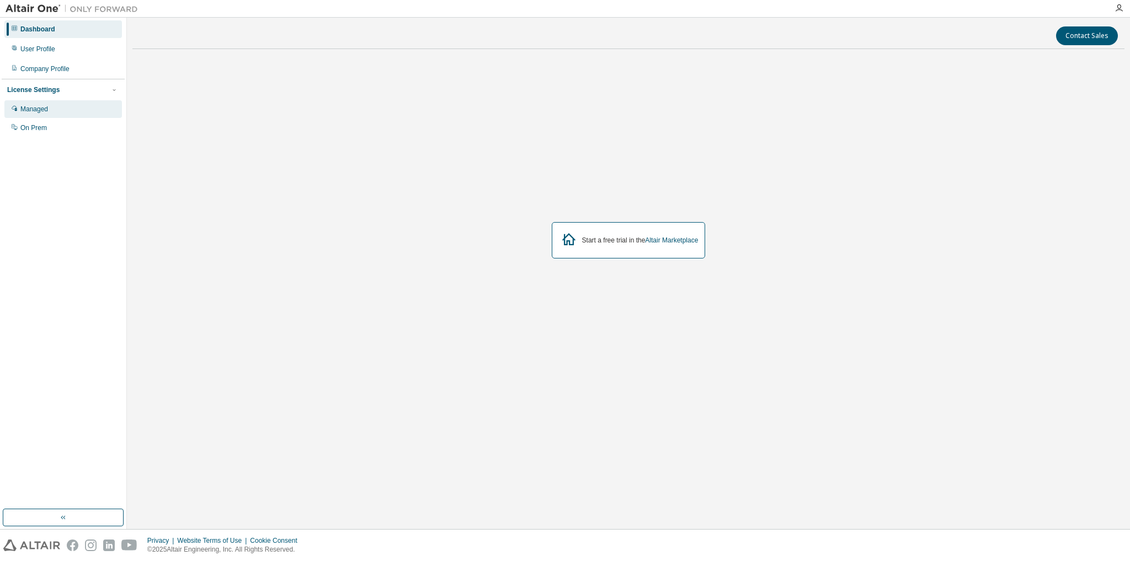  I want to click on img: facebook.svg, so click(72, 545).